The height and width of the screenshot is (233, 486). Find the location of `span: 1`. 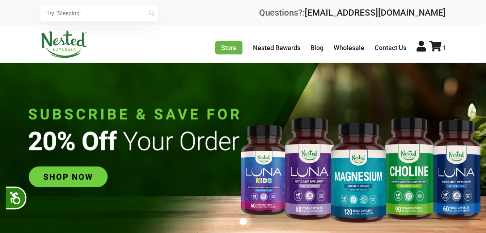

span: 1 is located at coordinates (444, 47).